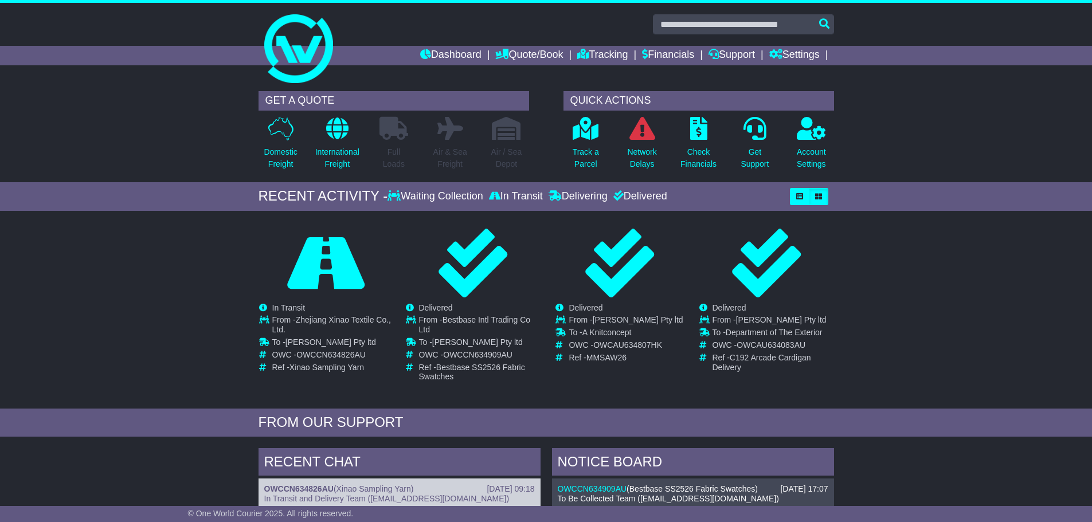  What do you see at coordinates (668, 56) in the screenshot?
I see `a: Financials` at bounding box center [668, 56].